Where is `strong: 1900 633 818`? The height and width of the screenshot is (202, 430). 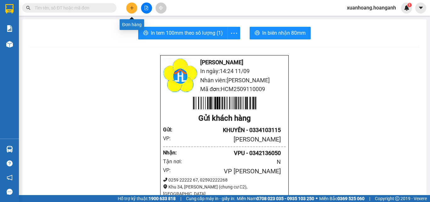
strong: 1900 633 818 is located at coordinates (162, 198).